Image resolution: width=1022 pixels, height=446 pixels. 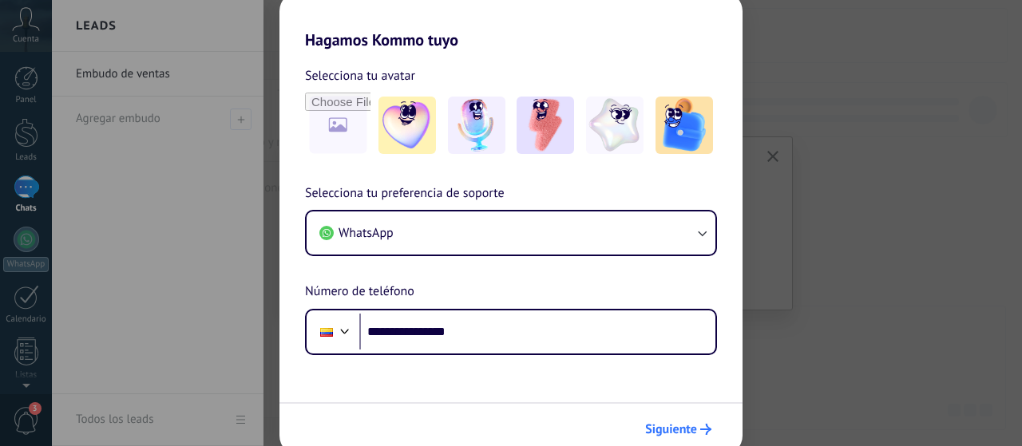 I want to click on span: WhatsApp, so click(x=366, y=233).